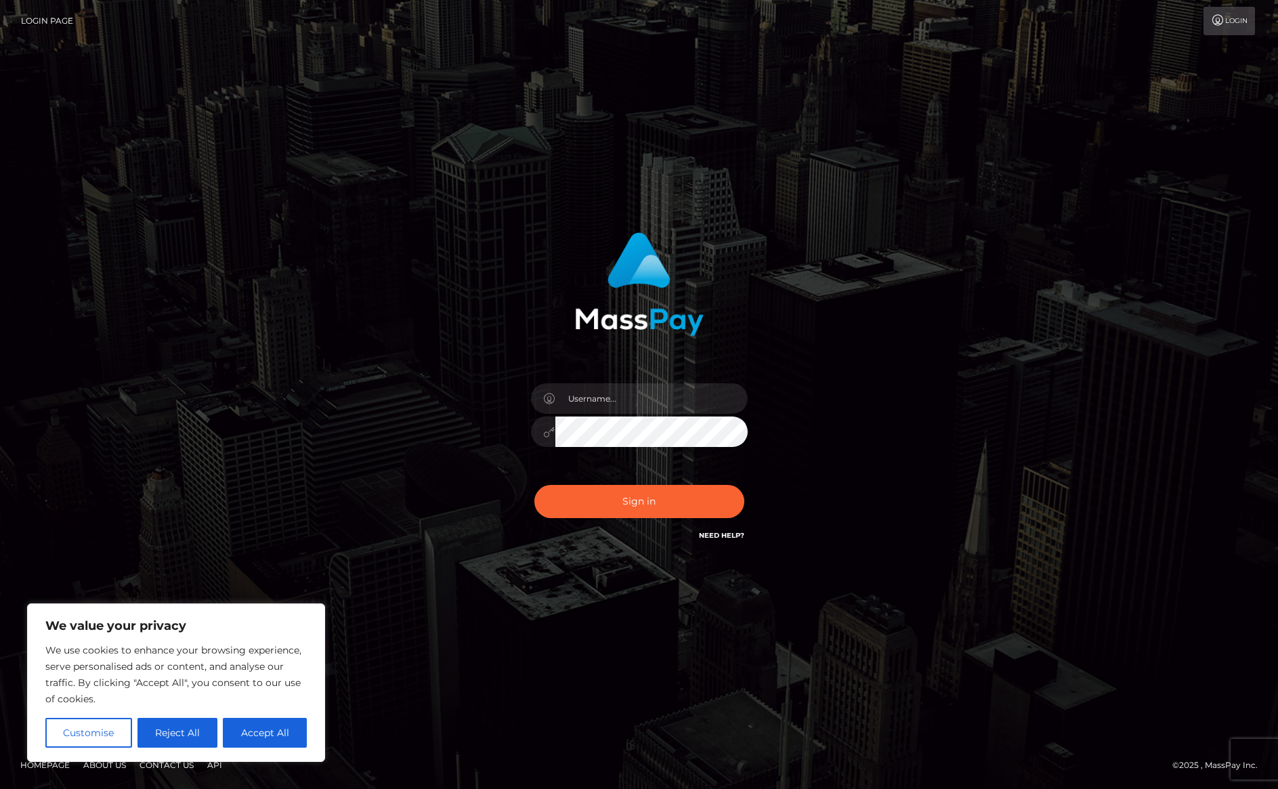 This screenshot has width=1278, height=789. Describe the element at coordinates (265, 733) in the screenshot. I see `button: Accept All` at that location.